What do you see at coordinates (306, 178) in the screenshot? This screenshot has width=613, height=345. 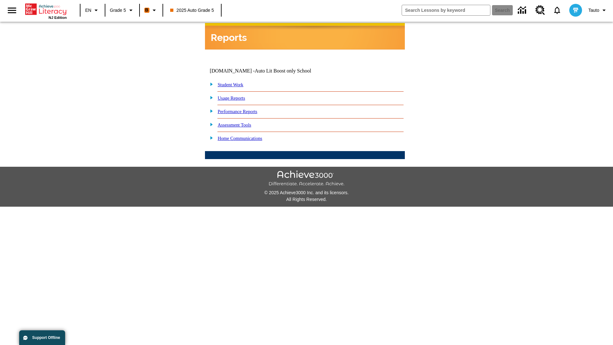 I see `img: Achieve3000 Differentiate Accelerate Achieve` at bounding box center [306, 178].